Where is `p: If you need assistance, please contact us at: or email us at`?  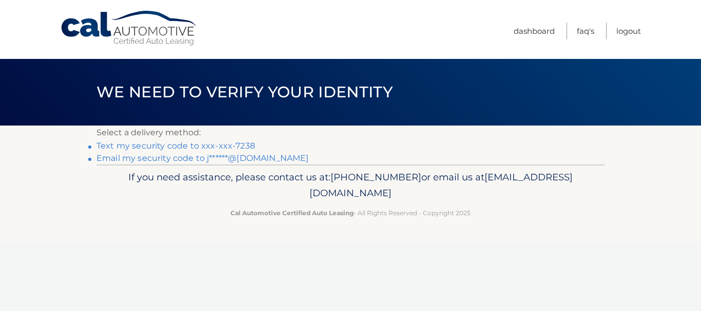 p: If you need assistance, please contact us at: or email us at is located at coordinates (350, 186).